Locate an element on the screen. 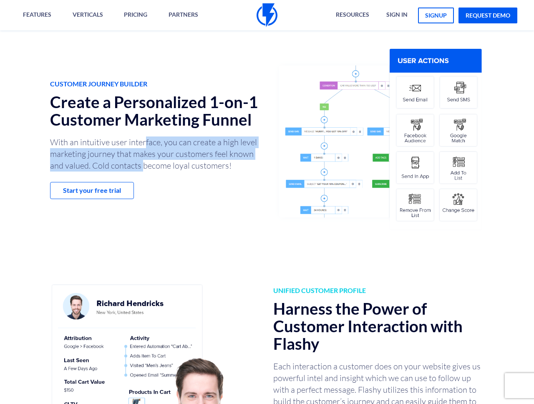 Image resolution: width=534 pixels, height=404 pixels. a: request demo is located at coordinates (488, 15).